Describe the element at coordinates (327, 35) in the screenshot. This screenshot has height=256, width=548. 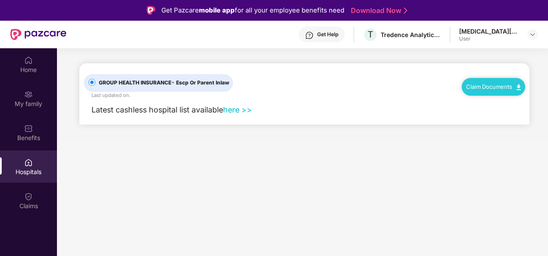
I see `div: Get Help` at that location.